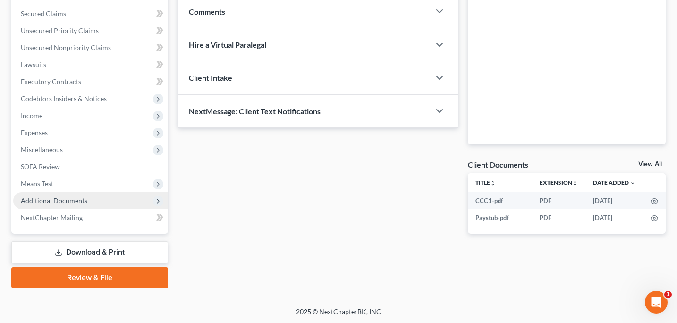  Describe the element at coordinates (43, 13) in the screenshot. I see `span: Secured Claims` at that location.